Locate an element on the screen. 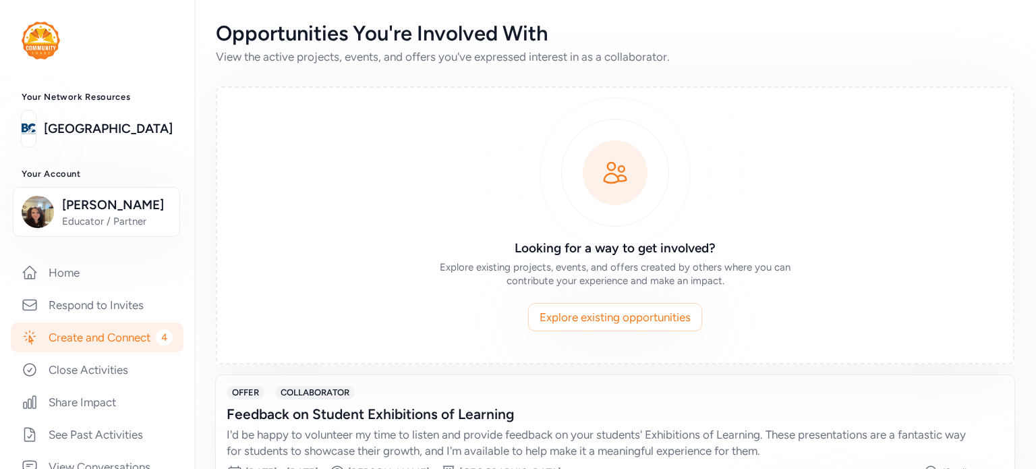 The image size is (1036, 469). span: 4 is located at coordinates (164, 337).